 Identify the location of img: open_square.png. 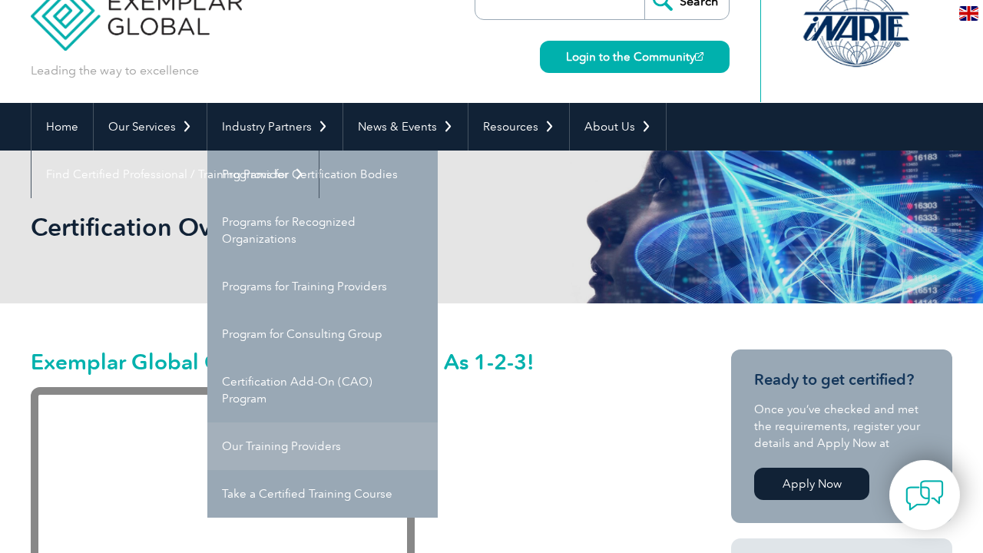
(699, 56).